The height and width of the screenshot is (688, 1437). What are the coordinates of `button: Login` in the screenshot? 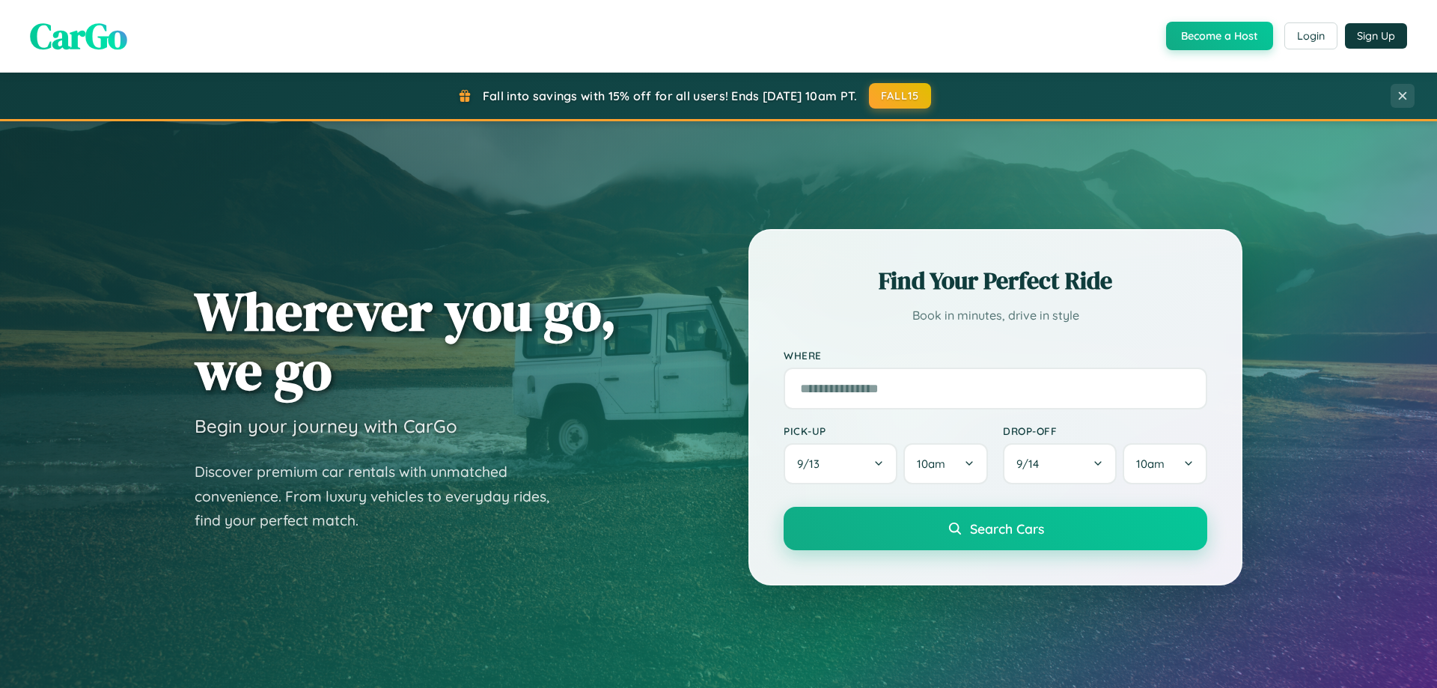 It's located at (1311, 36).